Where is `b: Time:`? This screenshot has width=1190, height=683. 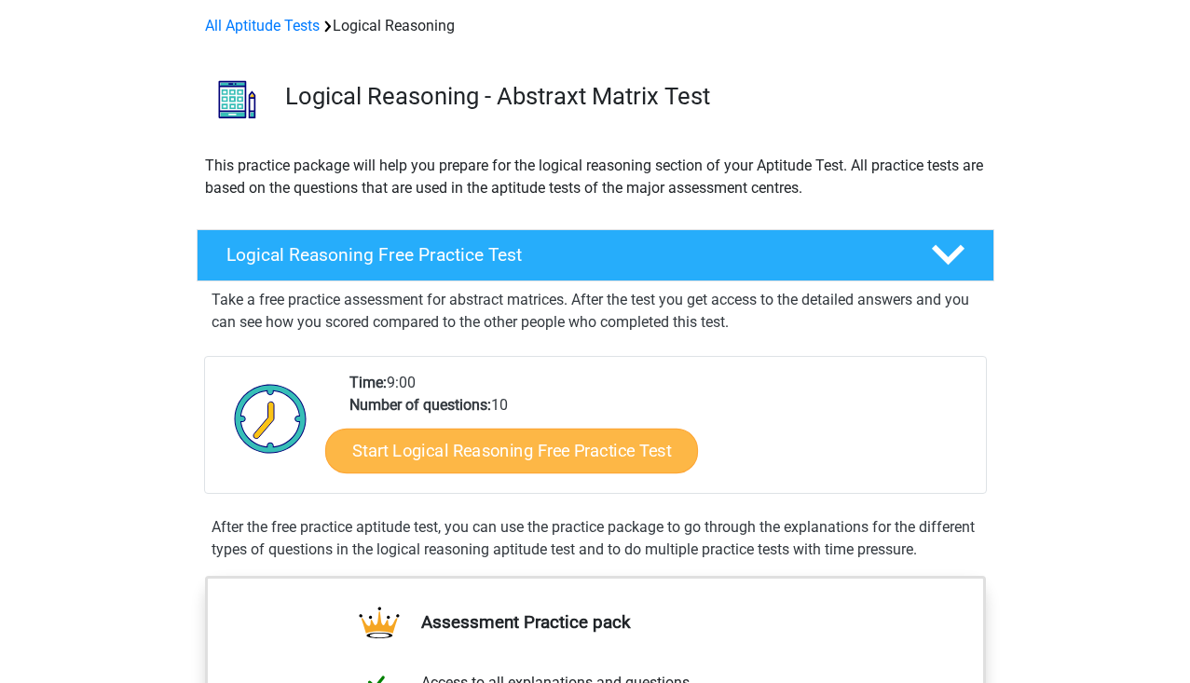 b: Time: is located at coordinates (368, 382).